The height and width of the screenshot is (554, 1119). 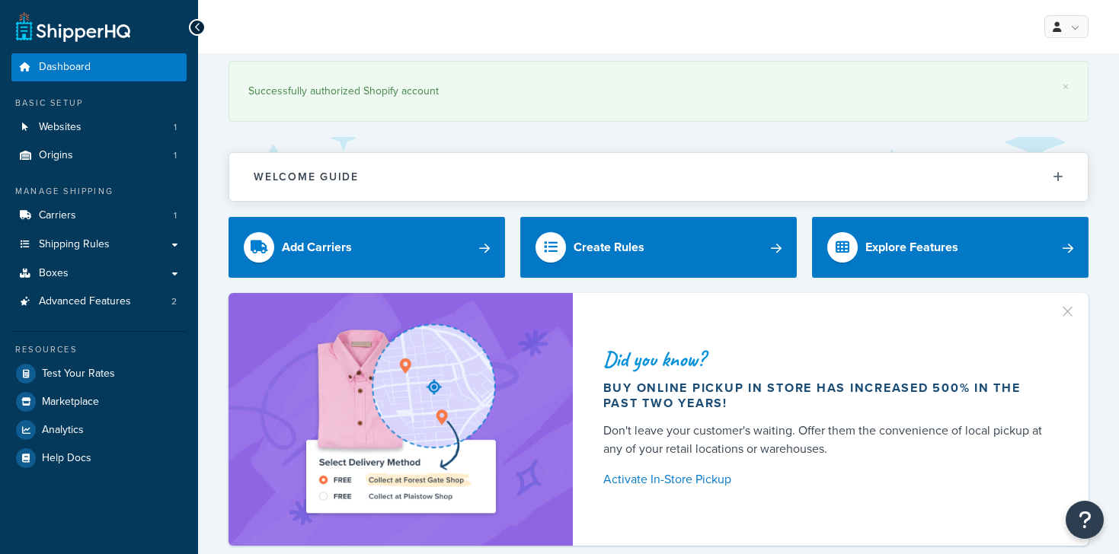 What do you see at coordinates (56, 155) in the screenshot?
I see `span: Origins` at bounding box center [56, 155].